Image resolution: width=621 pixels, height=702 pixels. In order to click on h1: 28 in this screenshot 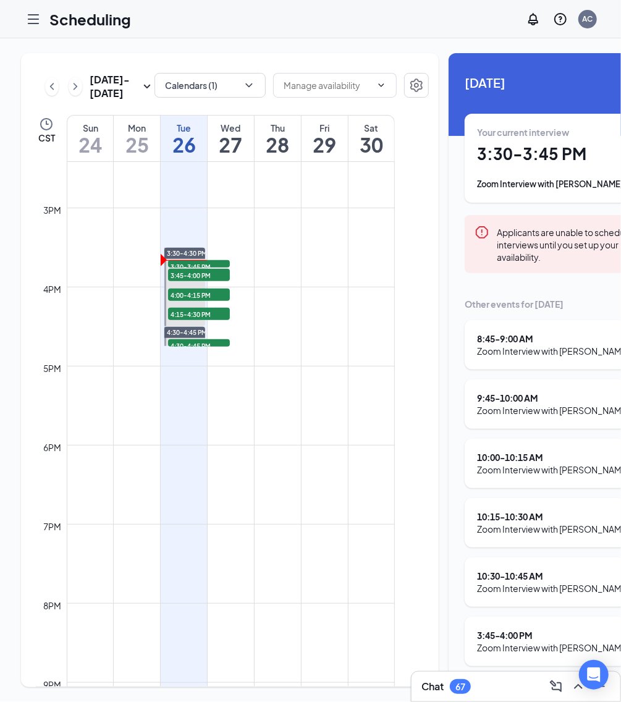, I will do `click(277, 145)`.